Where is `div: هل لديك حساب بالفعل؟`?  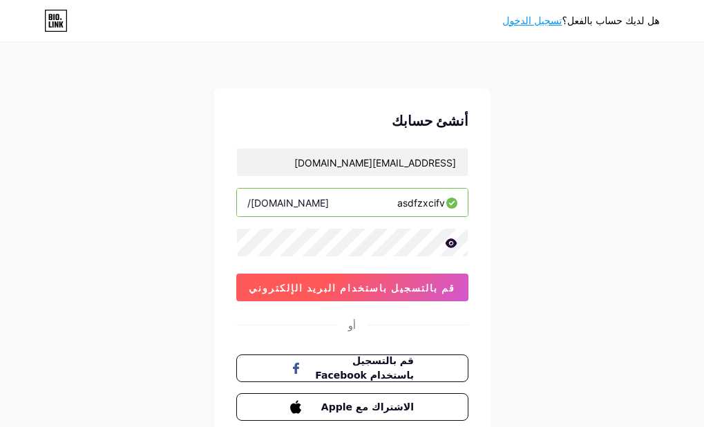
div: هل لديك حساب بالفعل؟ is located at coordinates (581, 21).